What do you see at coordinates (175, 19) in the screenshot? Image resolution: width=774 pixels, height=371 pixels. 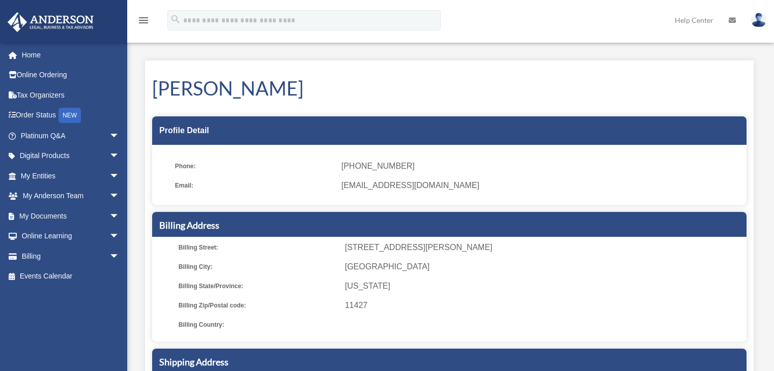 I see `i: search` at bounding box center [175, 19].